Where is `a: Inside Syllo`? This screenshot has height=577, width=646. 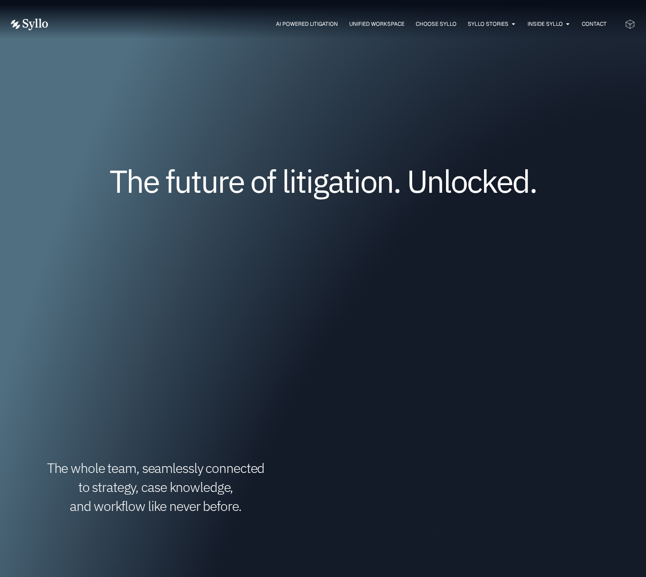
a: Inside Syllo is located at coordinates (545, 24).